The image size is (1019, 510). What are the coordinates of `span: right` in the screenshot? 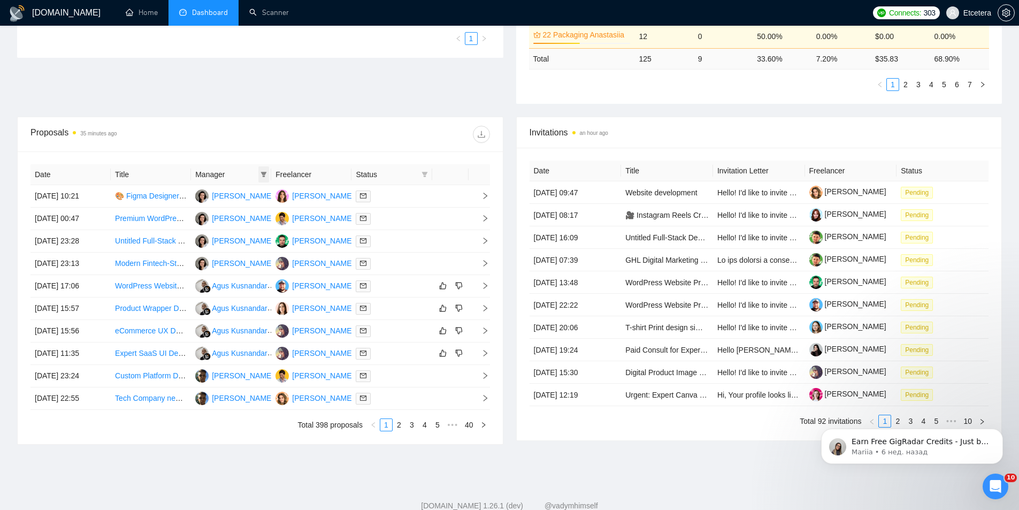 It's located at (481, 308).